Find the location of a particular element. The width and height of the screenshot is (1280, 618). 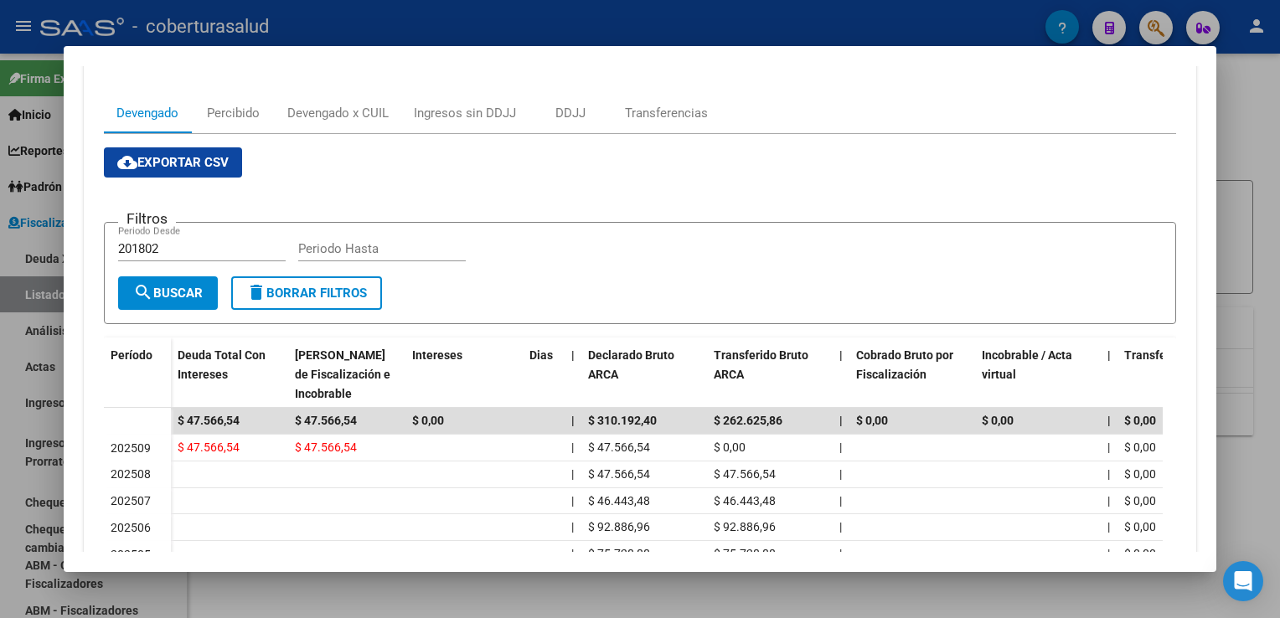

span: Período is located at coordinates (131, 355).